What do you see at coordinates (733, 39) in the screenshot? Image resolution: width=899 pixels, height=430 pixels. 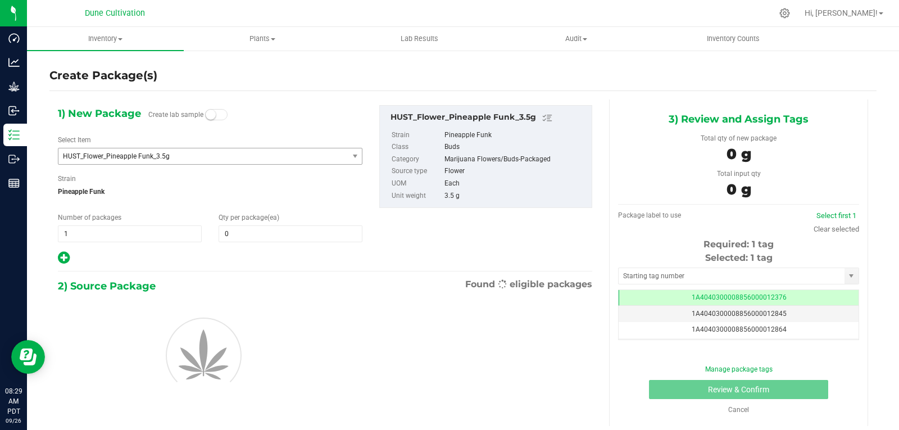 I see `a: Inventory Counts` at bounding box center [733, 39].